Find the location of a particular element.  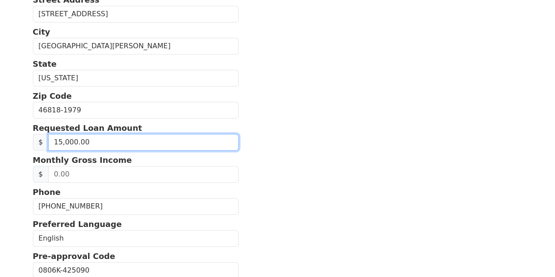

input: City is located at coordinates (136, 46).